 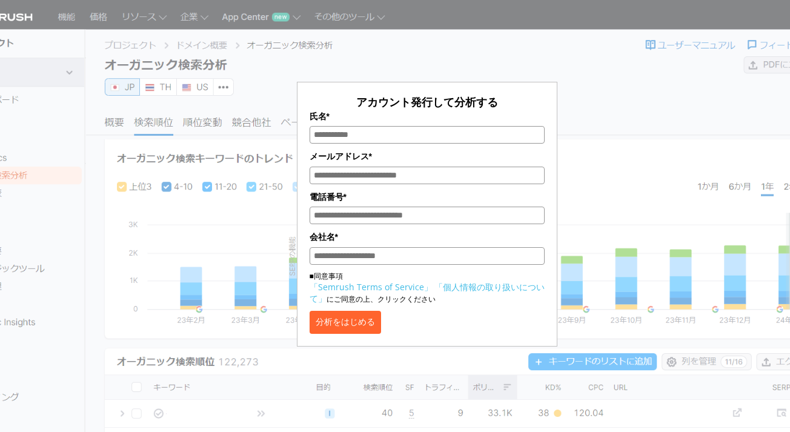 What do you see at coordinates (427, 288) in the screenshot?
I see `p: ■同意事項 にご同意の上、クリックください` at bounding box center [427, 288].